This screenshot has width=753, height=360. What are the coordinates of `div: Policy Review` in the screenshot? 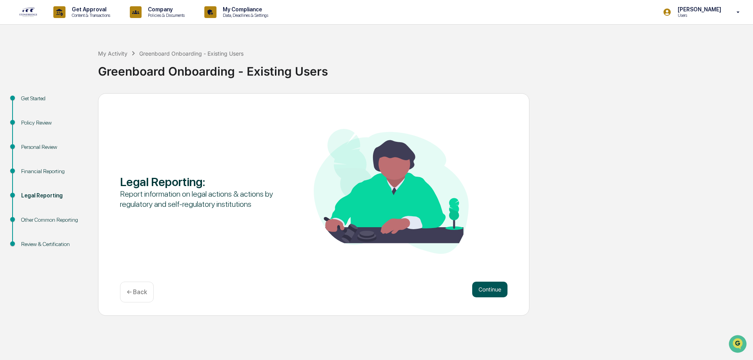 It's located at (53, 123).